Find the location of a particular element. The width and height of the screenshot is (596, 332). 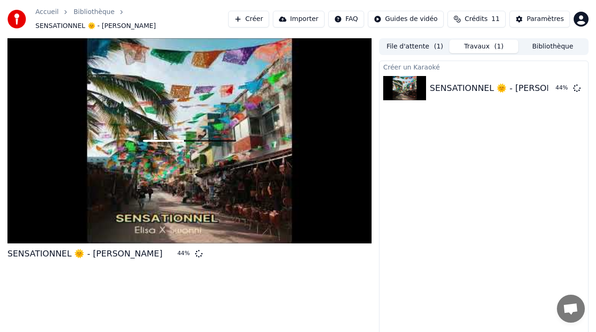

div: Paramètres is located at coordinates (545, 19).